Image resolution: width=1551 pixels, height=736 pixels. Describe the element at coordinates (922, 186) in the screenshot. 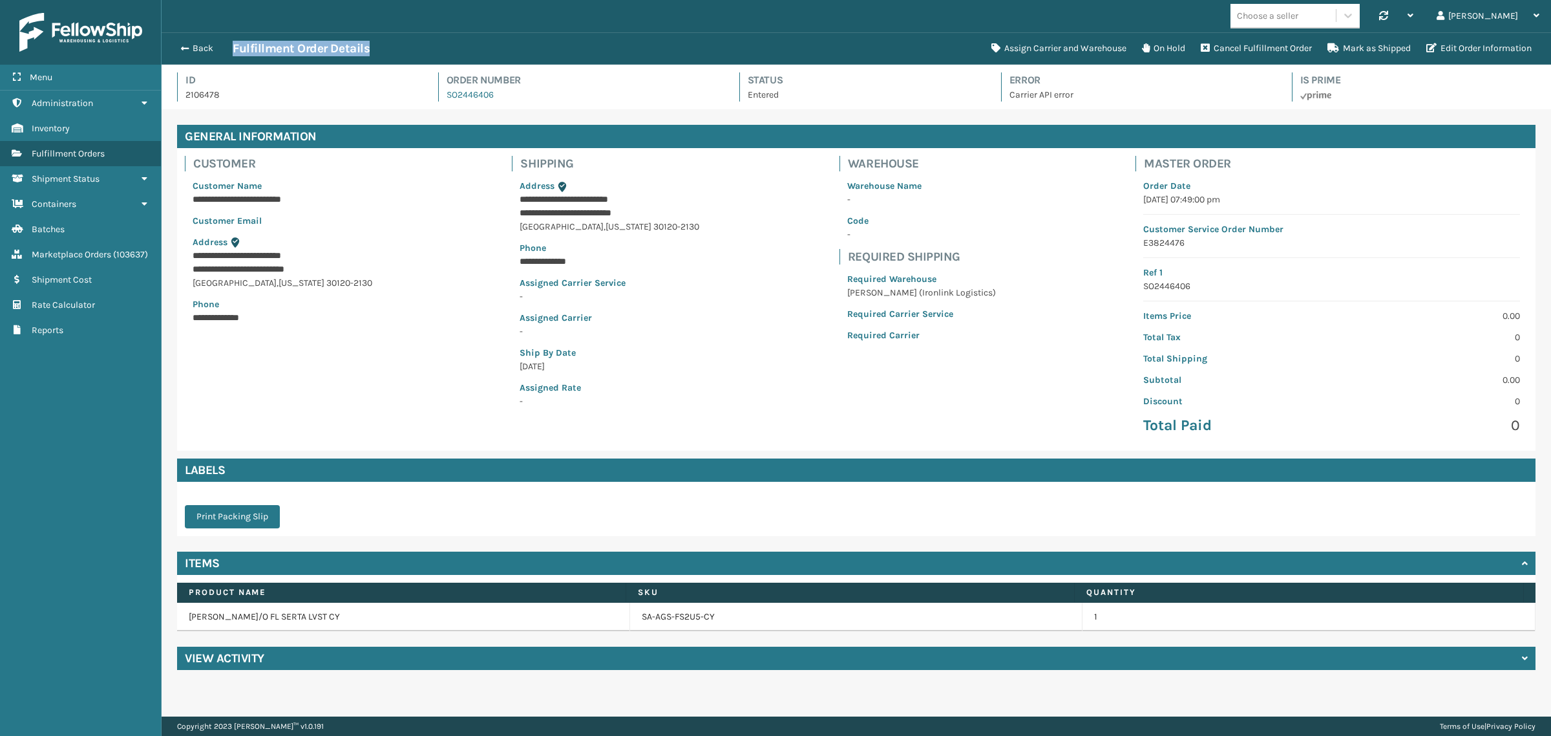

I see `p: Warehouse Name` at that location.